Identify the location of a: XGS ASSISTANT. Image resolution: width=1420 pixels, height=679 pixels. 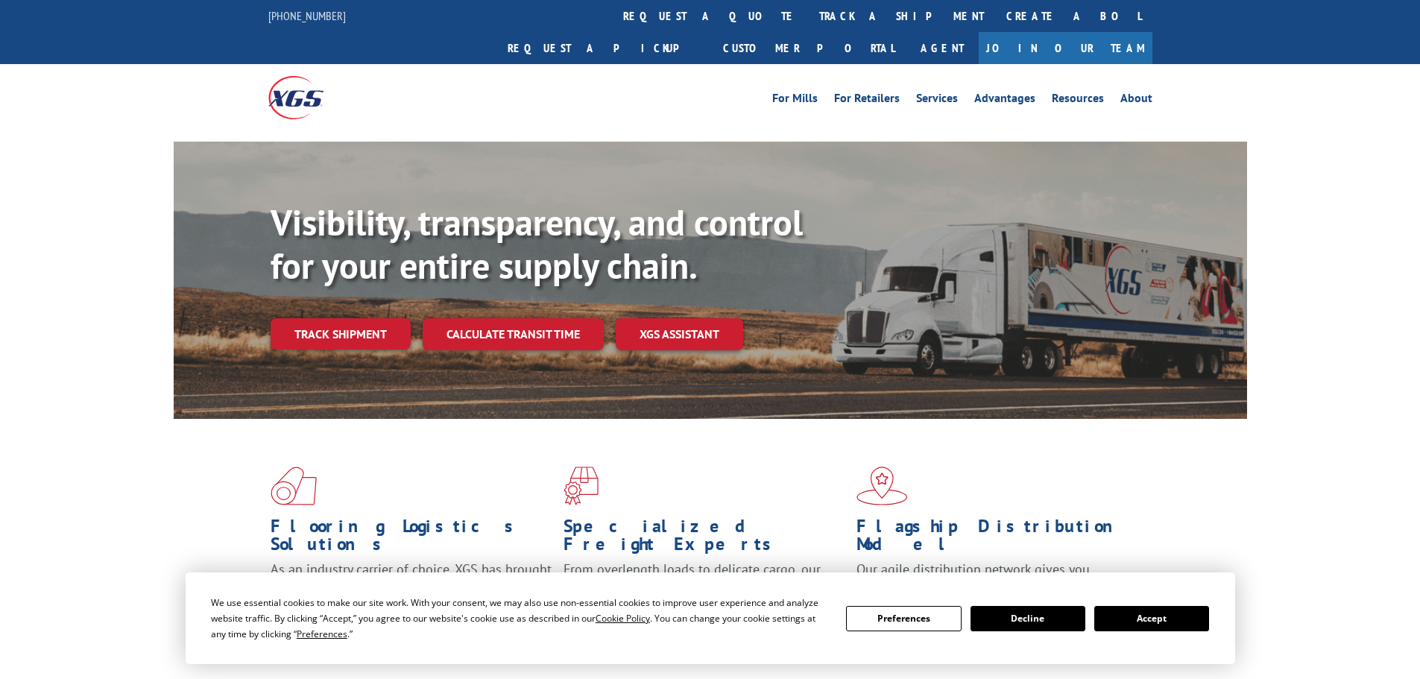
(679, 334).